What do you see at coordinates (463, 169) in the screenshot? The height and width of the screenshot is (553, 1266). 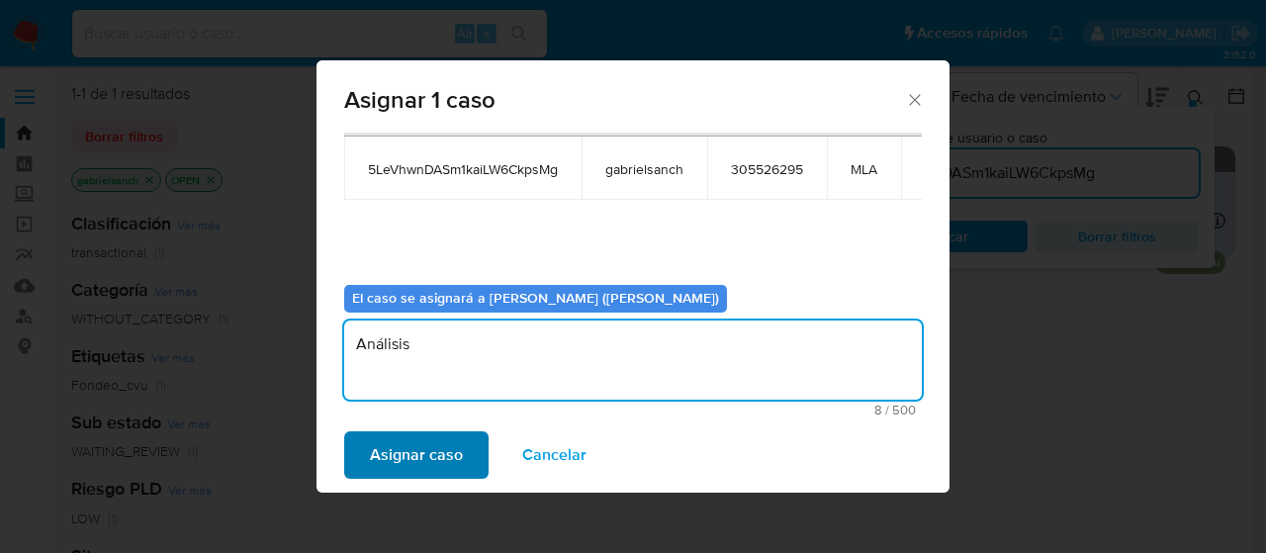 I see `span: 5LeVhwnDASm1kaiLW6CkpsMg` at bounding box center [463, 169].